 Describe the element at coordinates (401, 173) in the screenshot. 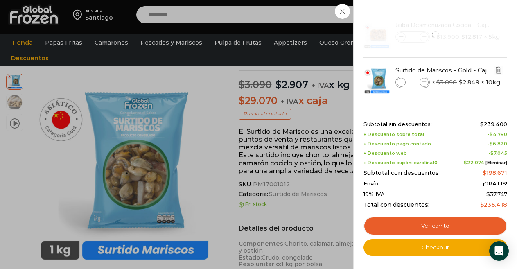

I see `span: Subtotal con descuentos` at that location.